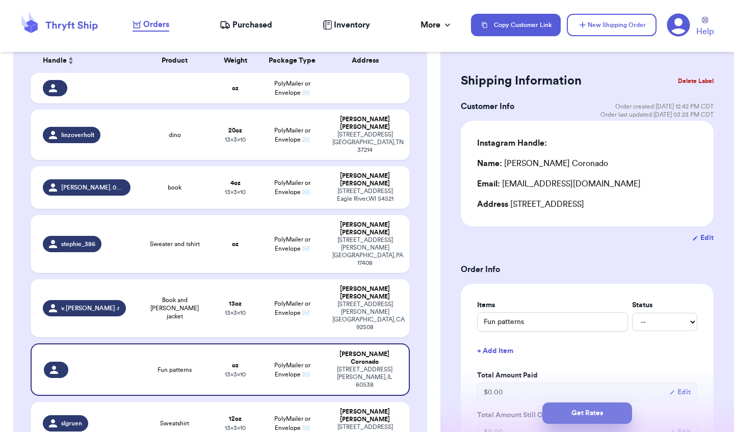 Image resolution: width=734 pixels, height=432 pixels. Describe the element at coordinates (705, 27) in the screenshot. I see `a: Help` at that location.